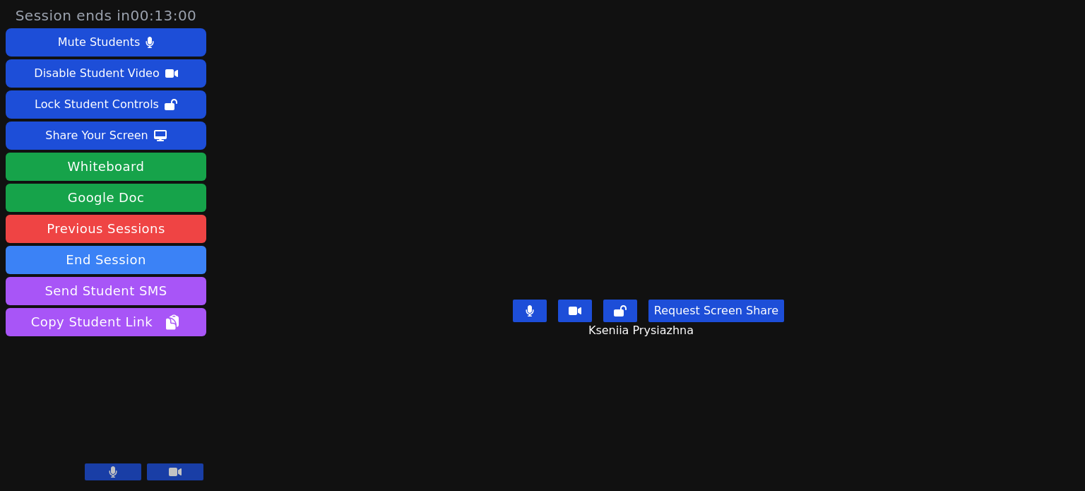  Describe the element at coordinates (106, 229) in the screenshot. I see `a: Previous Sessions` at that location.